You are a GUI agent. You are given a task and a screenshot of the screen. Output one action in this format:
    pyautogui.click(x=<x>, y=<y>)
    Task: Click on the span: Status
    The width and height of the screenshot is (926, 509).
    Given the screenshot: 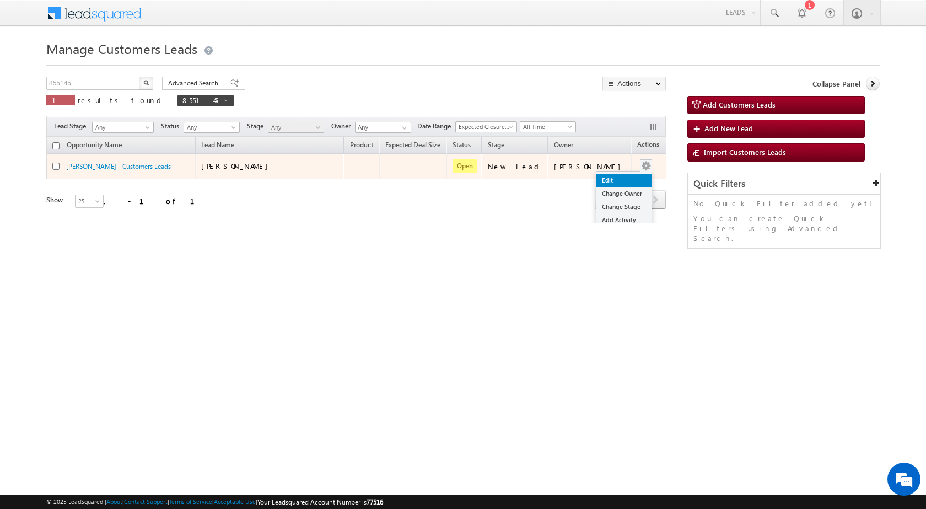 What is the action you would take?
    pyautogui.click(x=172, y=126)
    